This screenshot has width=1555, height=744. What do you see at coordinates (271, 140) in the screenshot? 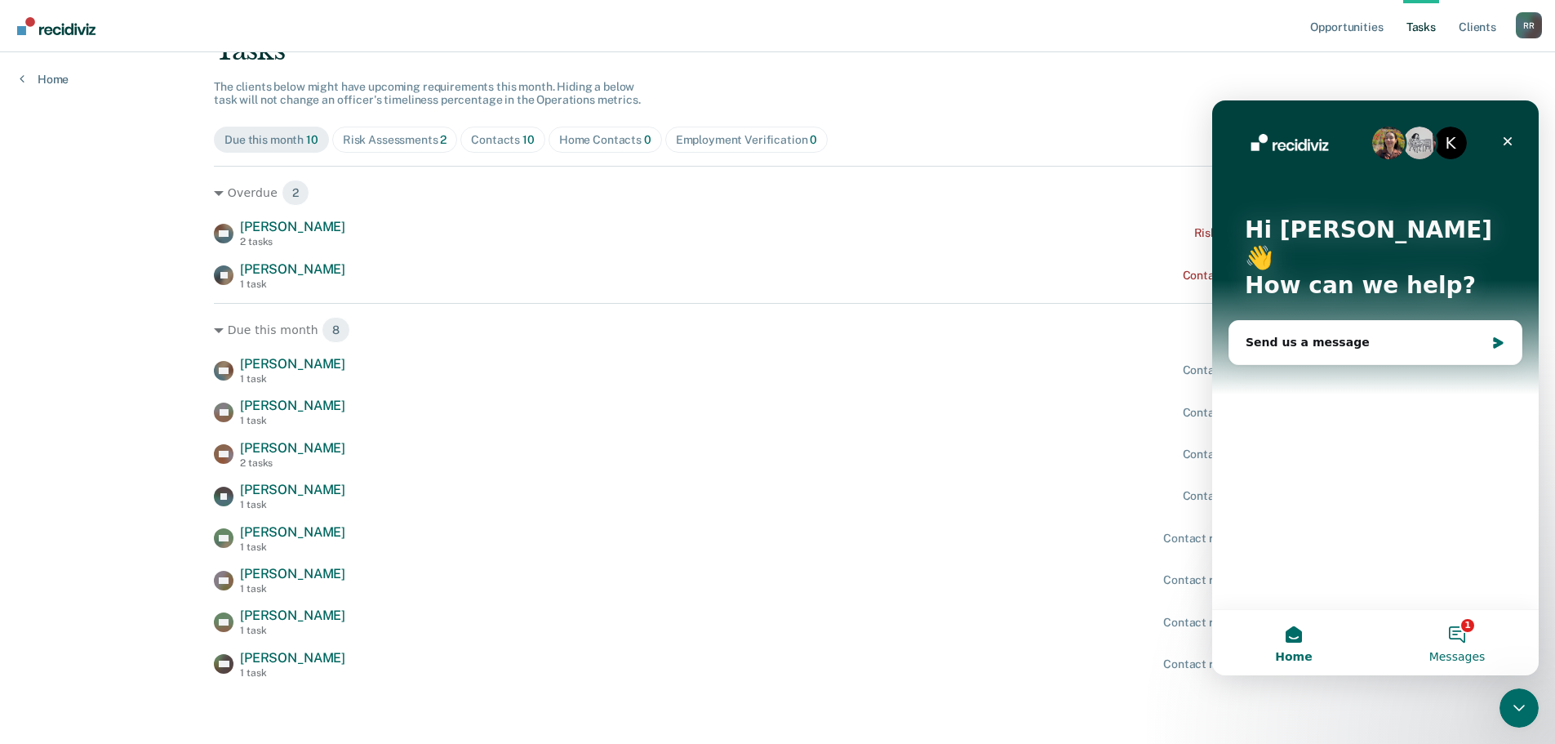
I see `div: Due this month` at bounding box center [271, 140].